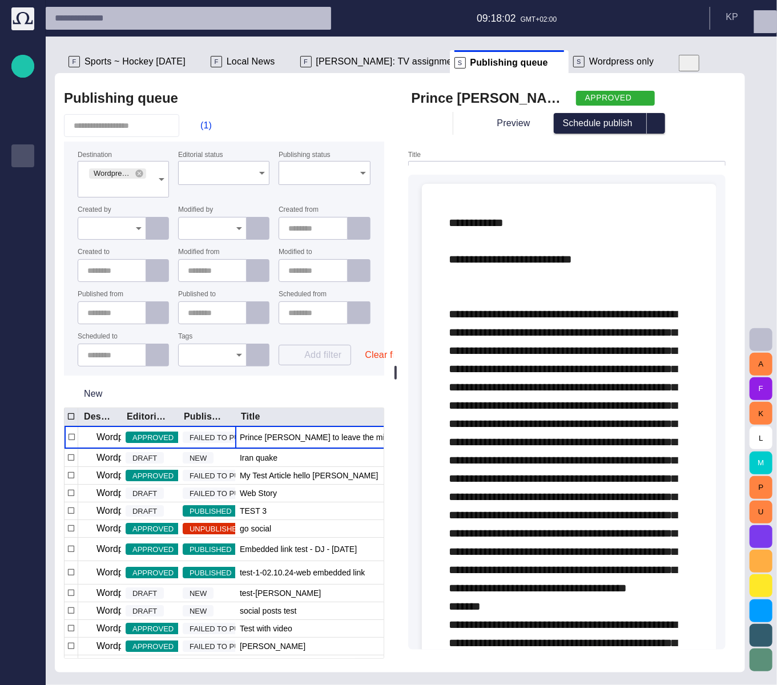 This screenshot has height=685, width=777. Describe the element at coordinates (299, 210) in the screenshot. I see `label: Created from` at that location.